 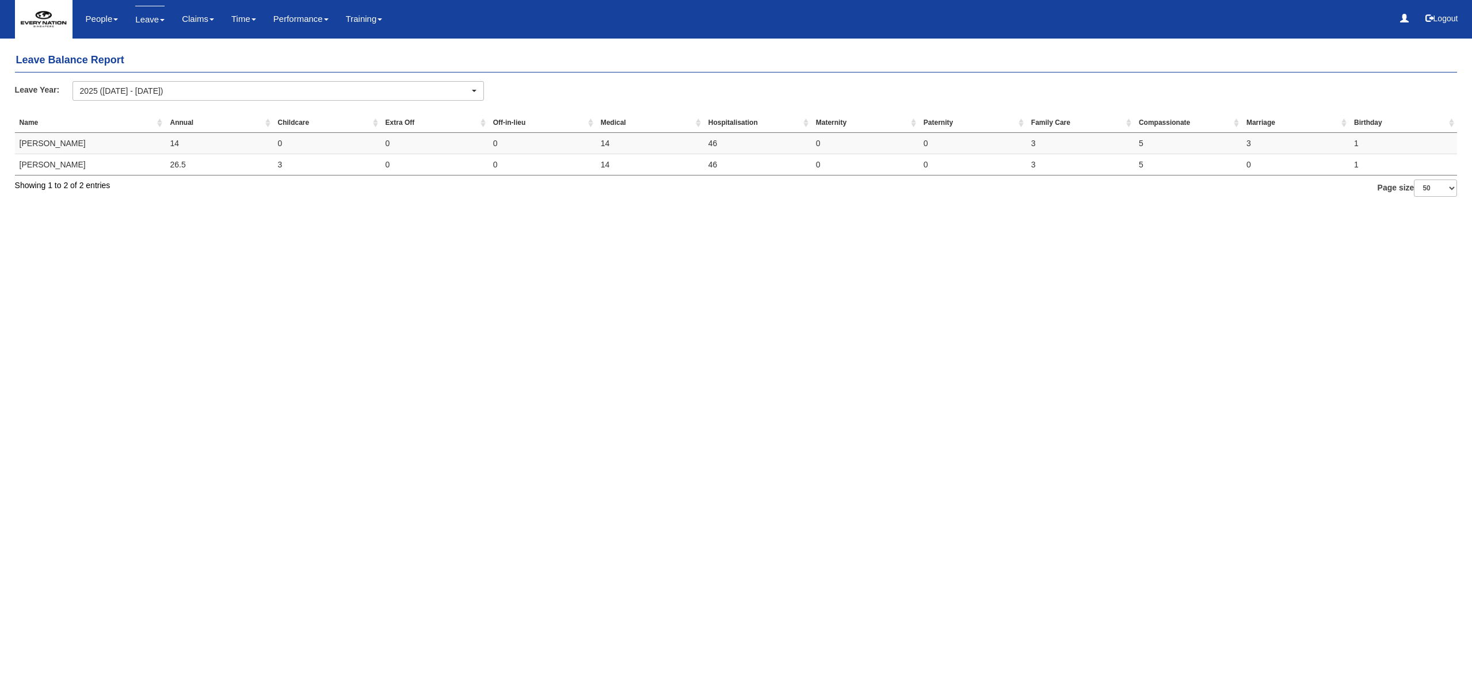 What do you see at coordinates (44, 89) in the screenshot?
I see `label: Leave Year:` at bounding box center [44, 89].